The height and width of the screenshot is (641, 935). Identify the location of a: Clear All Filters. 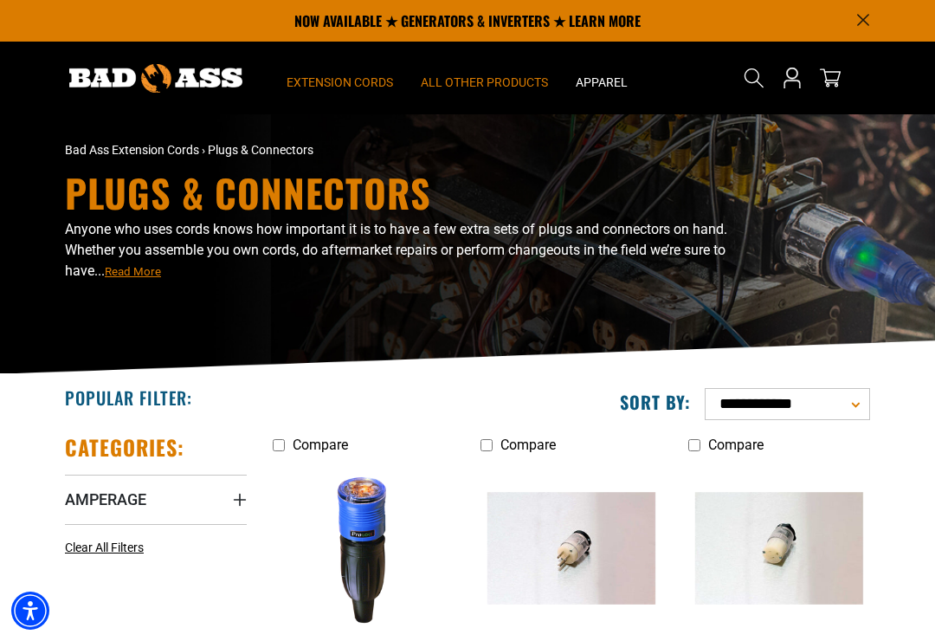
(107, 547).